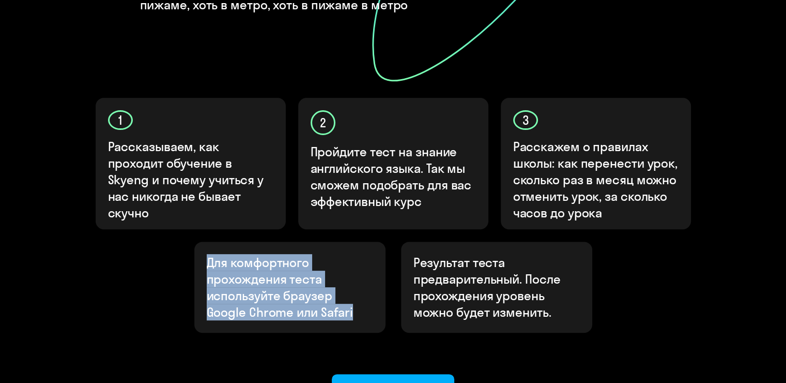 Image resolution: width=786 pixels, height=383 pixels. Describe the element at coordinates (526, 120) in the screenshot. I see `div: 3` at that location.